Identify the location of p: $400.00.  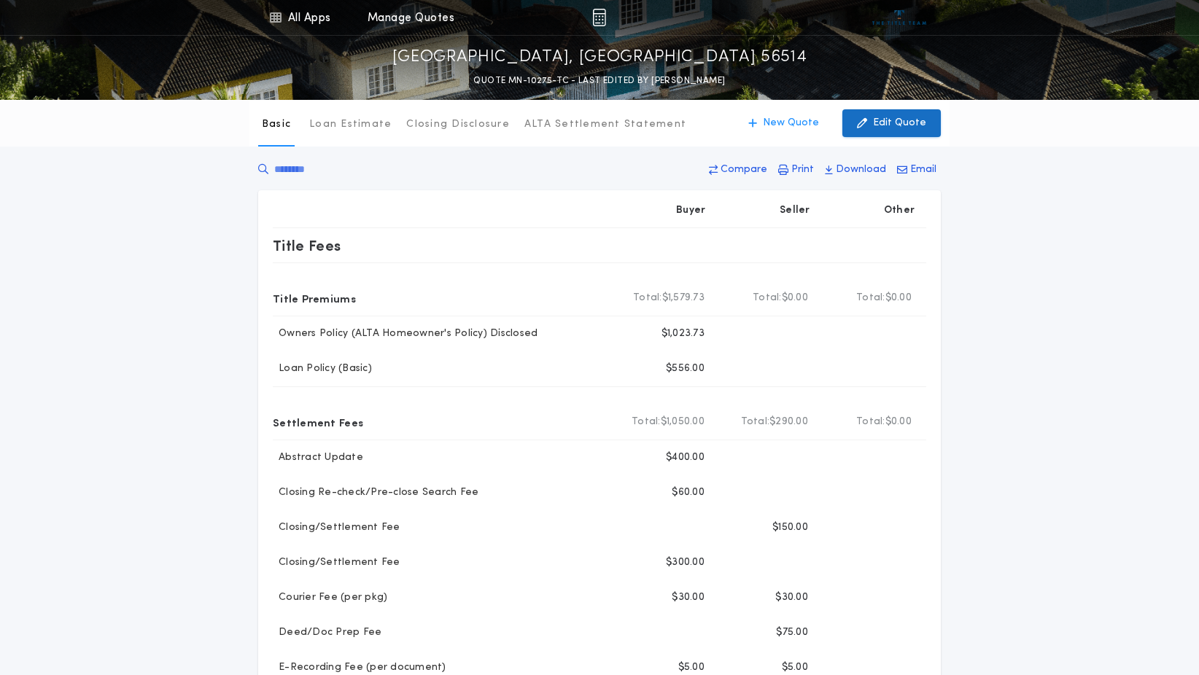
(685, 458).